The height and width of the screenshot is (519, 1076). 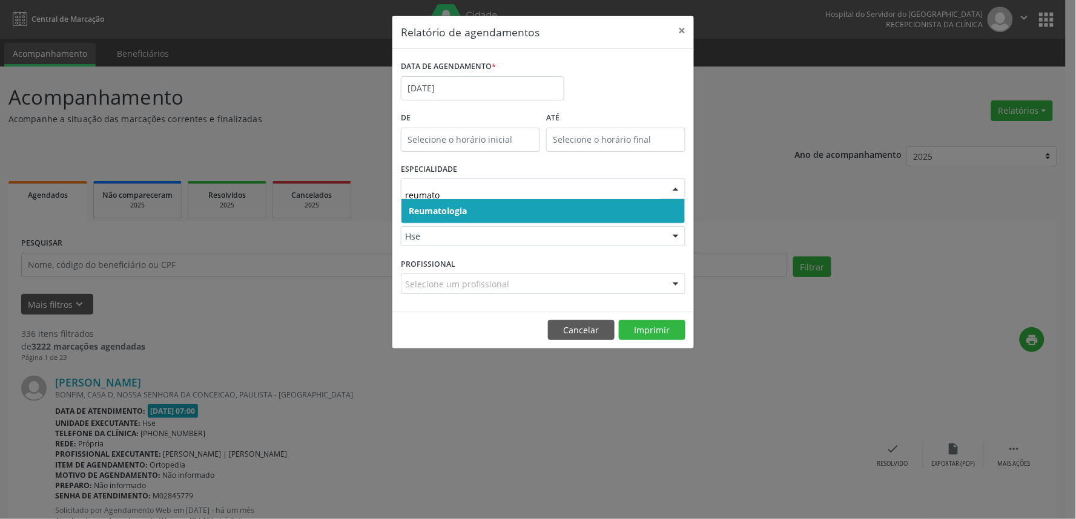 I want to click on span: Selecione um profissional, so click(x=457, y=284).